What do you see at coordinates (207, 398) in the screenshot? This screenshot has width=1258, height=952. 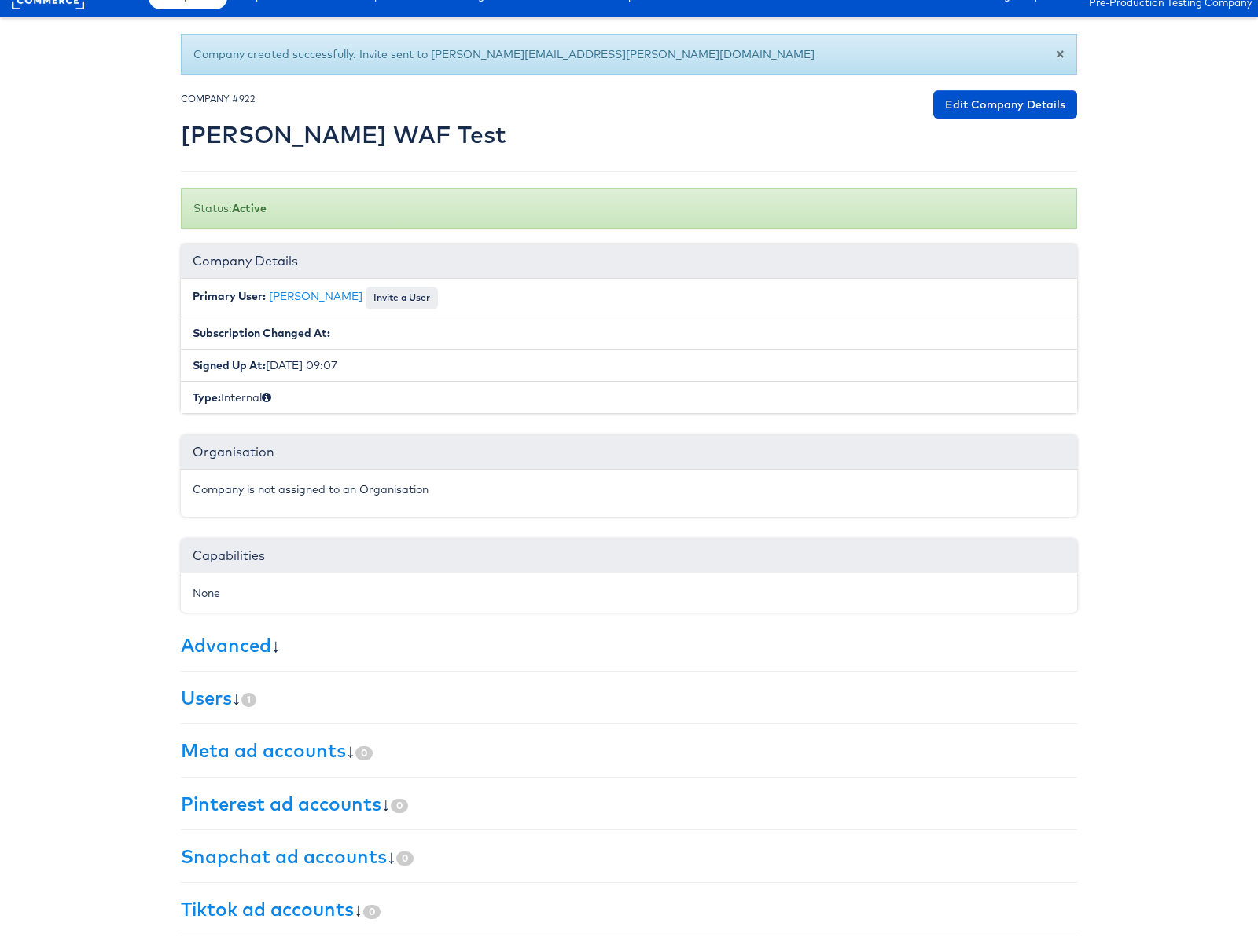 I see `b: Type:` at bounding box center [207, 398].